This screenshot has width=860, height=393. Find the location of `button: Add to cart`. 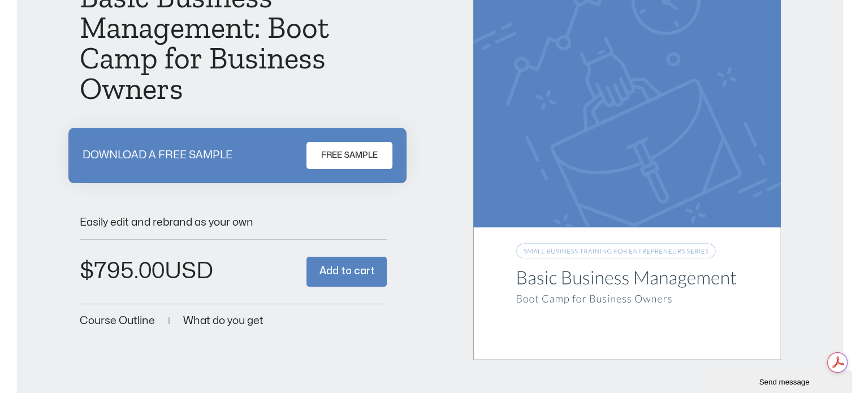

button: Add to cart is located at coordinates (347, 271).